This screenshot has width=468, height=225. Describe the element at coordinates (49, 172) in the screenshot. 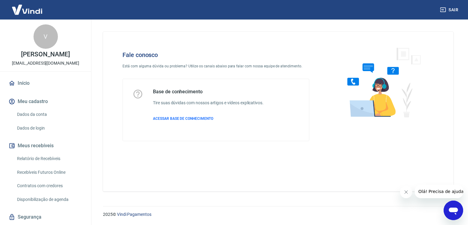

I see `a: Recebíveis Futuros Online` at that location.